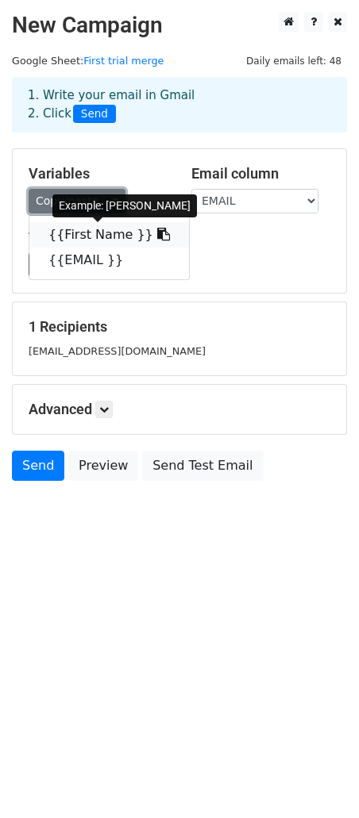 The image size is (359, 818). What do you see at coordinates (294, 60) in the screenshot?
I see `a: Daily emails left: 48` at bounding box center [294, 60].